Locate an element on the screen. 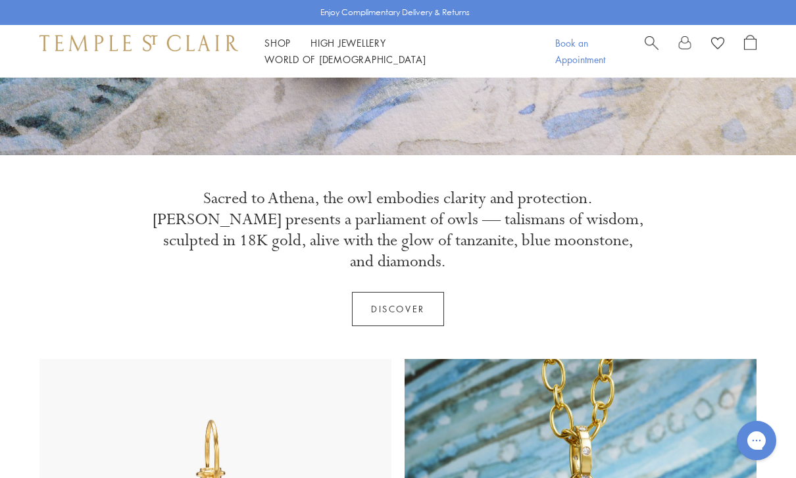 Image resolution: width=796 pixels, height=478 pixels. p: Enjoy Complimentary Delivery & Returns is located at coordinates (394, 12).